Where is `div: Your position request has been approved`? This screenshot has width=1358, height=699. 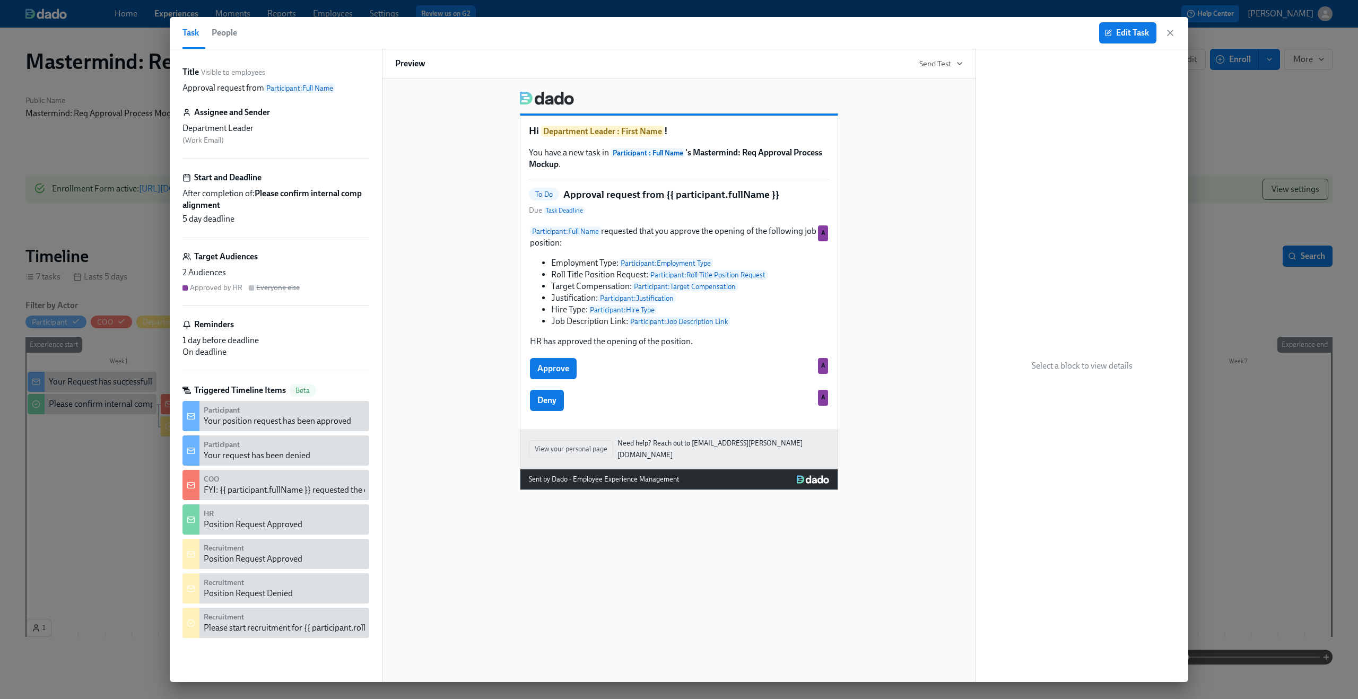 div: Your position request has been approved is located at coordinates (278, 421).